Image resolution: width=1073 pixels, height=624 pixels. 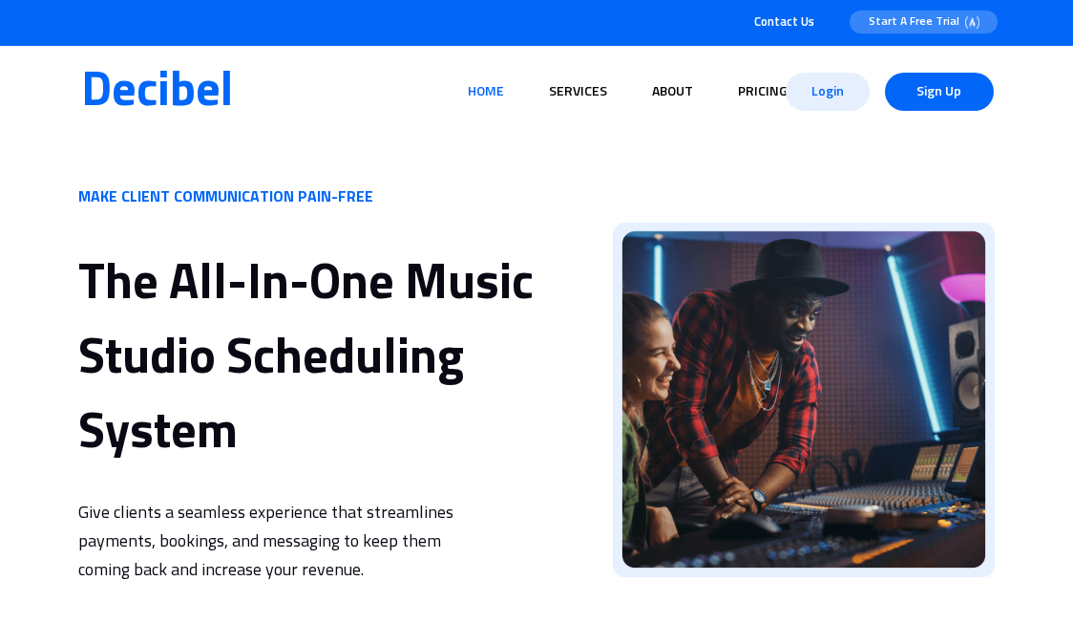 What do you see at coordinates (273, 546) in the screenshot?
I see `p: Give clients a seamless experience that streamlines payments, bookings, and messaging to keep the...` at bounding box center [273, 546].